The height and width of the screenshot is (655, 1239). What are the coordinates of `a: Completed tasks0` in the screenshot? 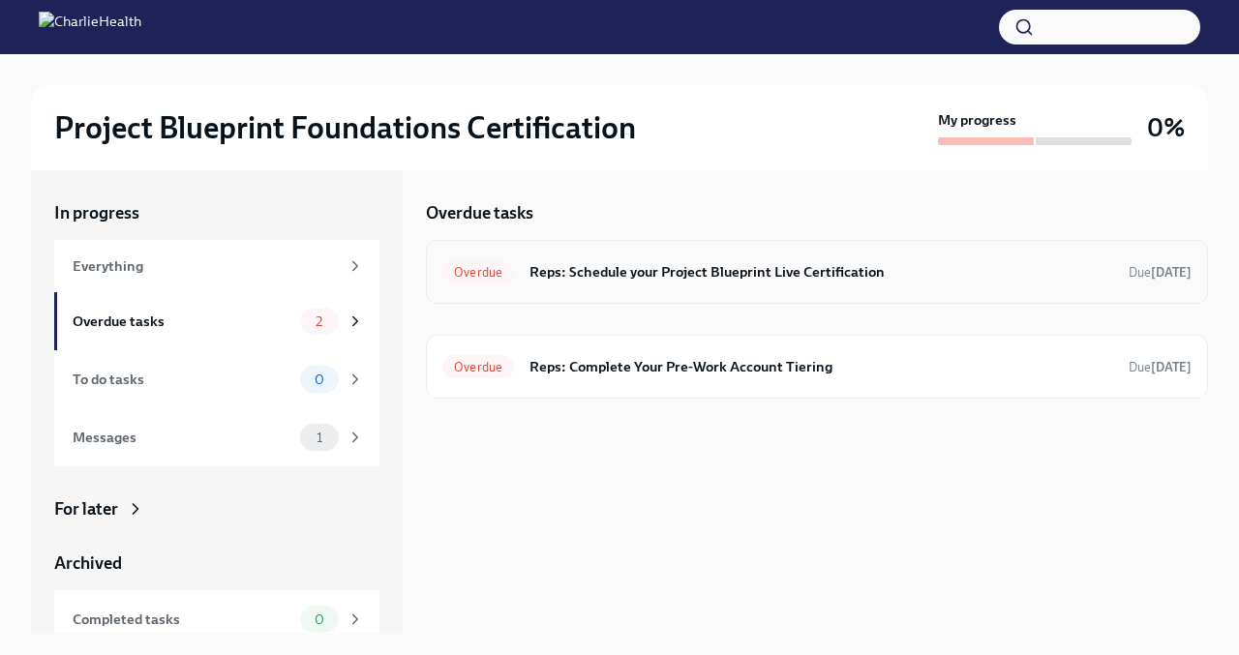 It's located at (217, 619).